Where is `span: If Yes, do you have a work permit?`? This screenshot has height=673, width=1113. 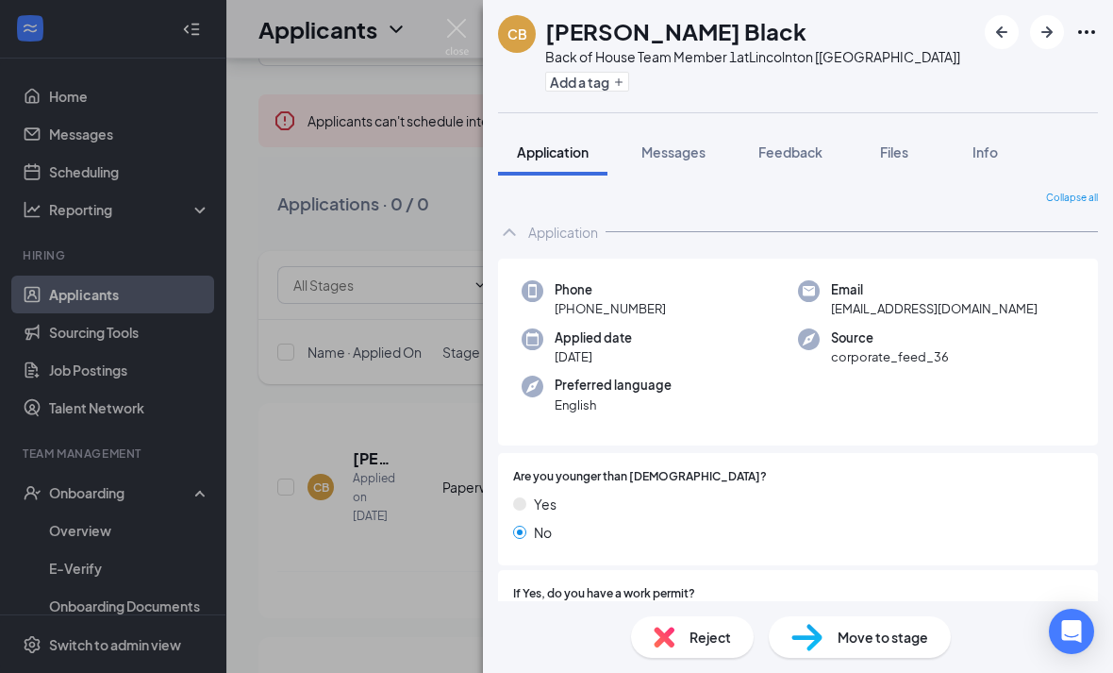
span: If Yes, do you have a work permit? is located at coordinates (604, 593).